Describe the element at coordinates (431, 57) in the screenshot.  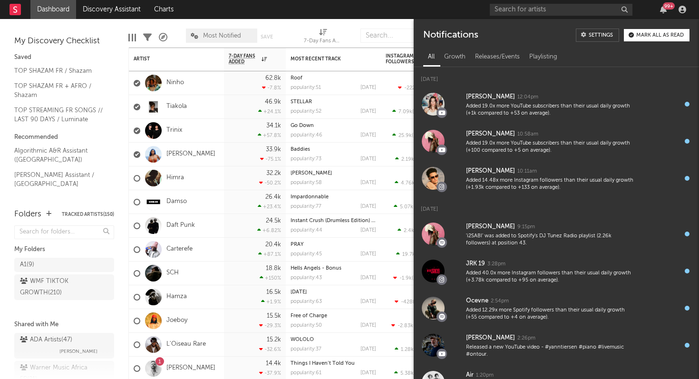
I see `div: All` at that location.